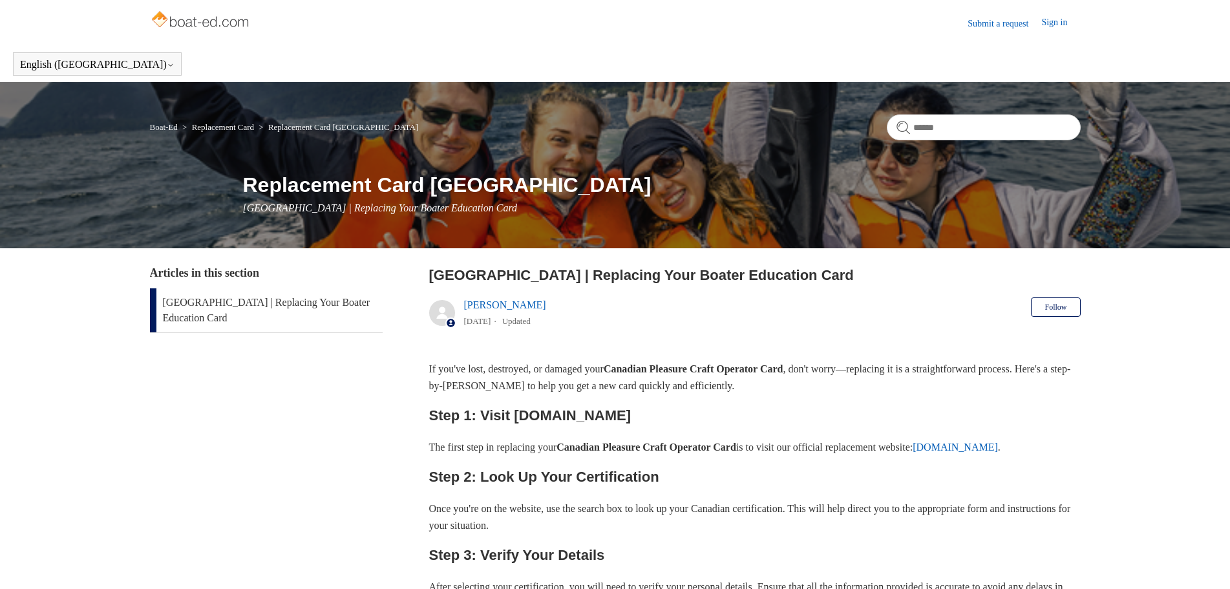  Describe the element at coordinates (755, 517) in the screenshot. I see `p: Once you're on the website, use the search box to look up your Canadian certification. This will ...` at that location.